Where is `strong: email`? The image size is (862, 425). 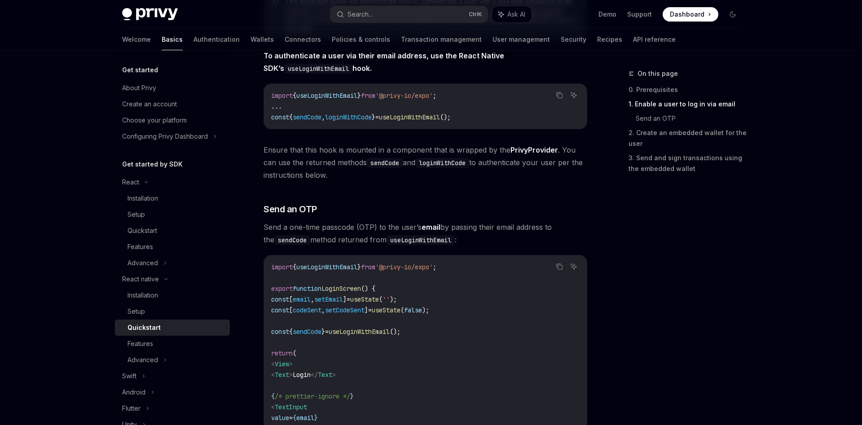
strong: email is located at coordinates (431, 227).